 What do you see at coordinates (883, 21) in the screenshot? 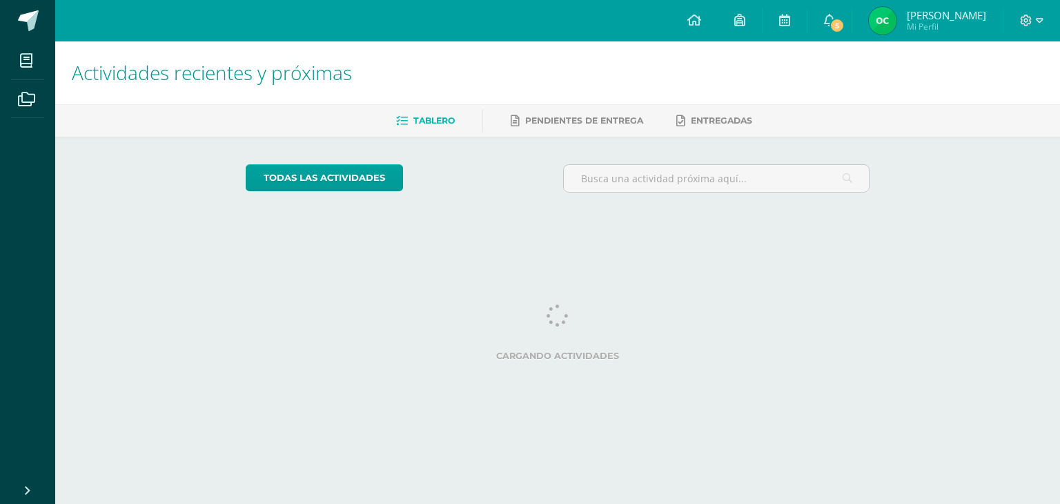
I see `img: 08f1aadbc24bc341887ed12e3da5bb47.png` at bounding box center [883, 21].